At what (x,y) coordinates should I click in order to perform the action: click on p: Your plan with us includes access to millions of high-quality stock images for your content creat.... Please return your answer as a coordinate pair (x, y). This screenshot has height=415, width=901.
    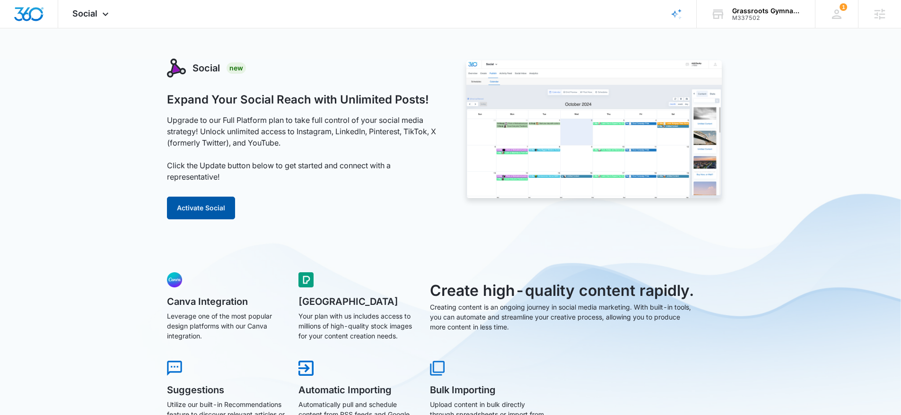
    Looking at the image, I should click on (358, 326).